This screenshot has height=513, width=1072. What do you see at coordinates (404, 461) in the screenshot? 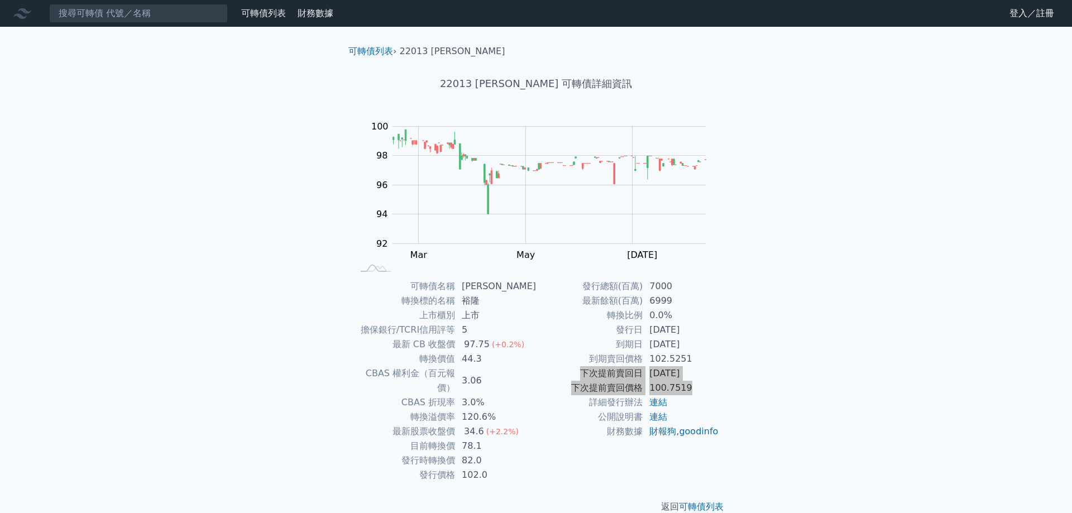
I see `td: 發行時轉換價` at bounding box center [404, 461].